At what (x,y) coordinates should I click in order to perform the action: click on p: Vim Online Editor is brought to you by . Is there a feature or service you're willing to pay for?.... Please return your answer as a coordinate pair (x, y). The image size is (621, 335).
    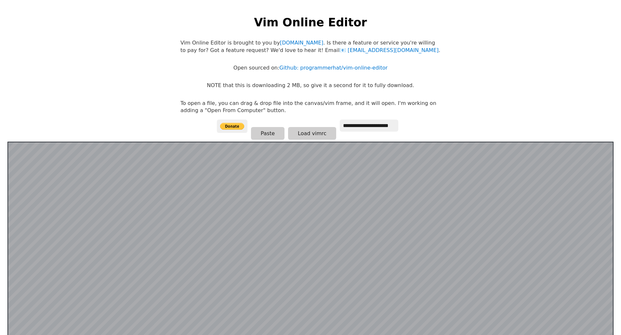
    Looking at the image, I should click on (310, 46).